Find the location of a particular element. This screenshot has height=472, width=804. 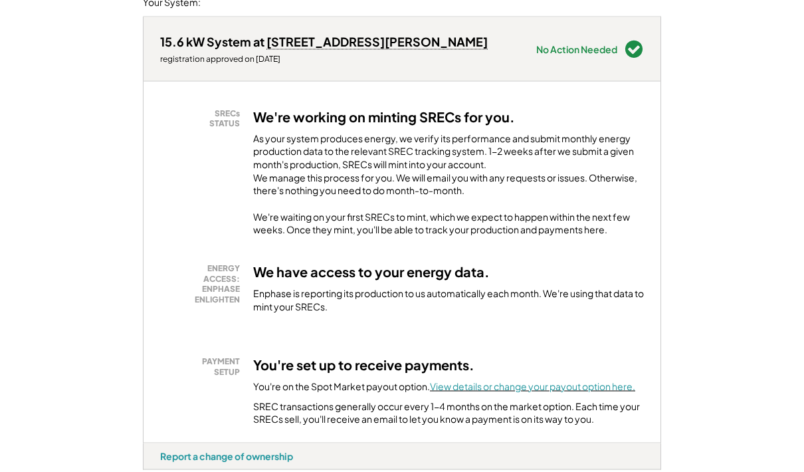

div: You're on the Spot Market payout option. is located at coordinates (444, 387).